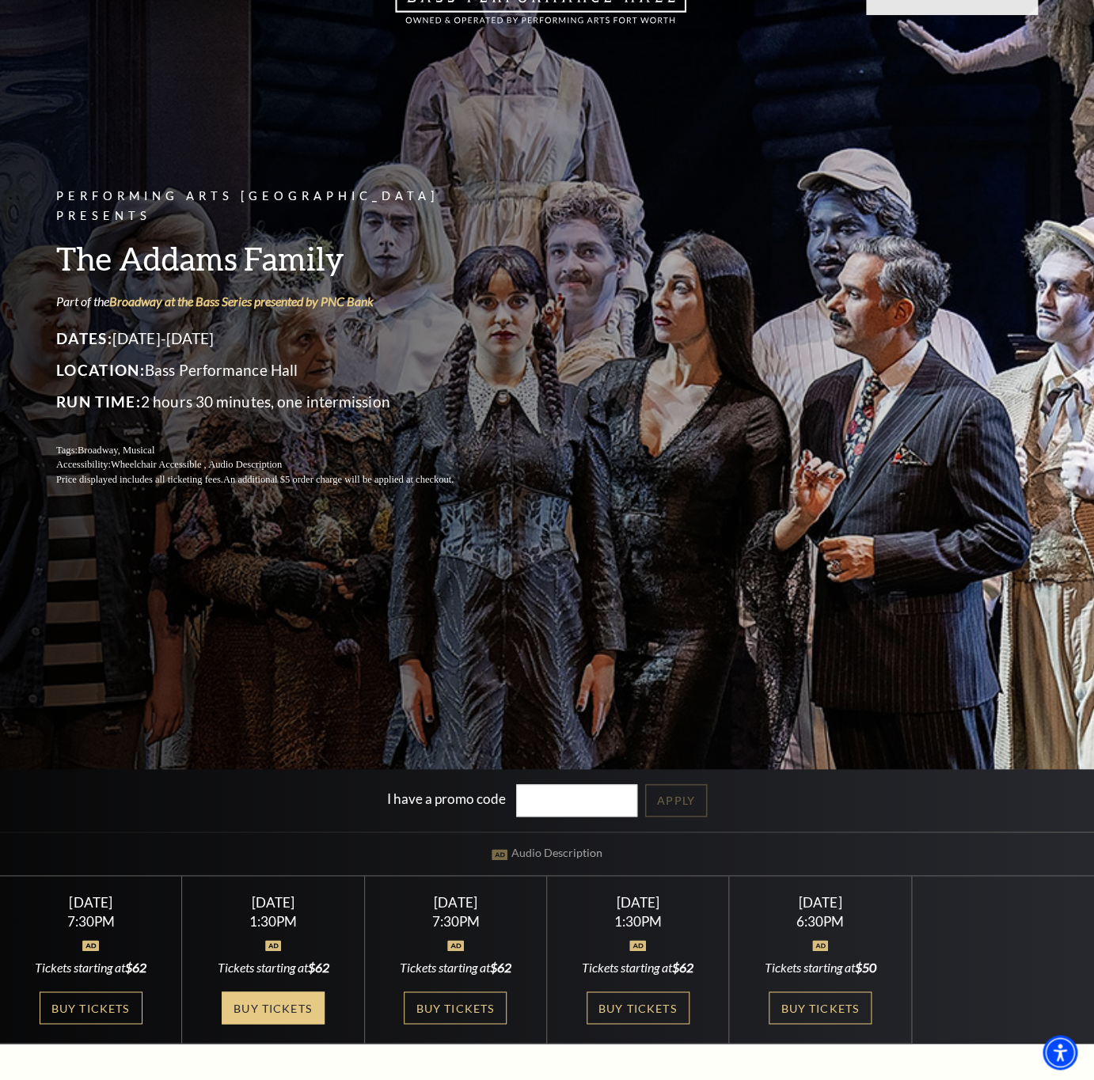 The image size is (1094, 1080). Describe the element at coordinates (274, 370) in the screenshot. I see `p: Bass Performance Hall` at that location.